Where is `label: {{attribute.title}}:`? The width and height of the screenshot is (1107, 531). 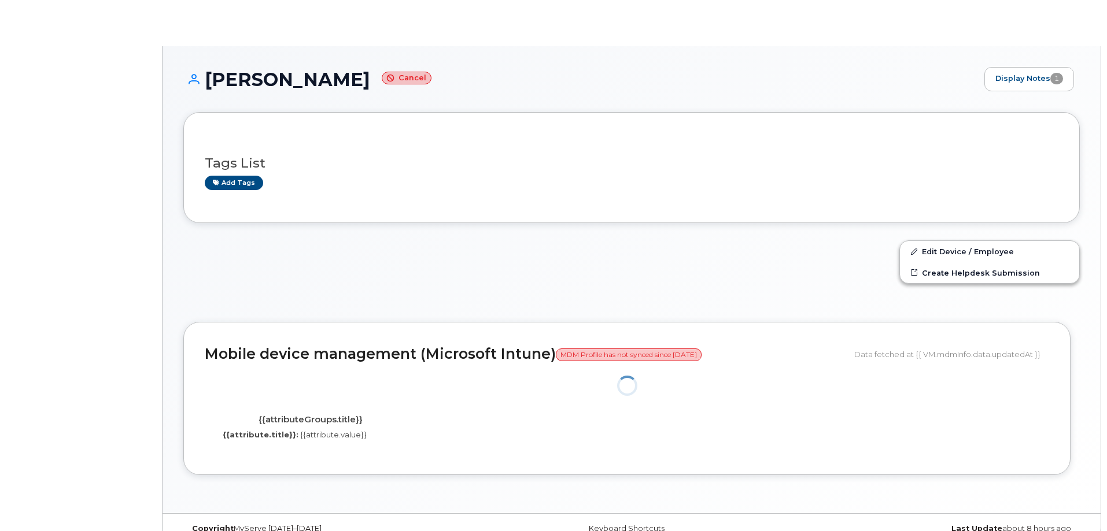 label: {{attribute.title}}: is located at coordinates (260, 435).